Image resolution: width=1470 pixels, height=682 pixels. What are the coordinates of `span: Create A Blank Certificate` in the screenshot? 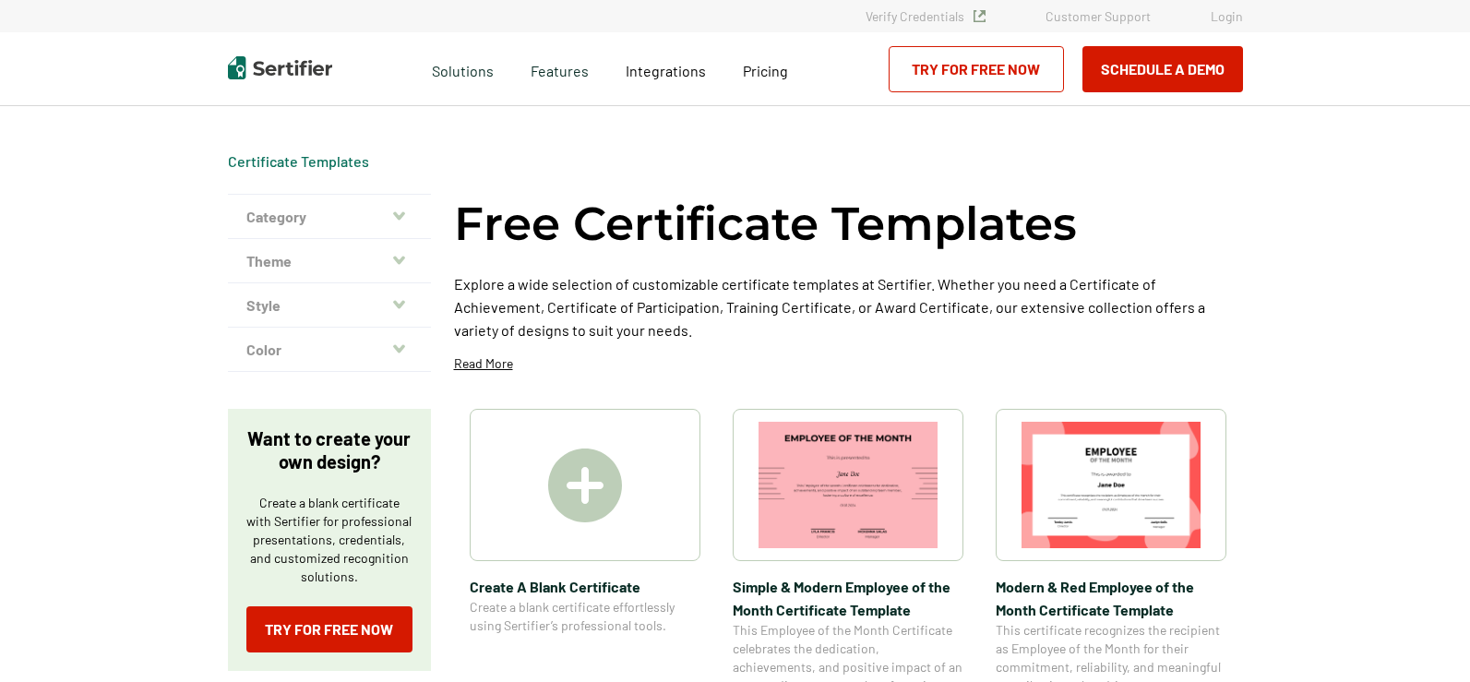 It's located at (585, 586).